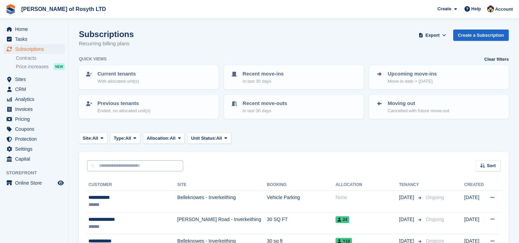 This screenshot has width=519, height=243. Describe the element at coordinates (36, 89) in the screenshot. I see `span: CRM` at that location.